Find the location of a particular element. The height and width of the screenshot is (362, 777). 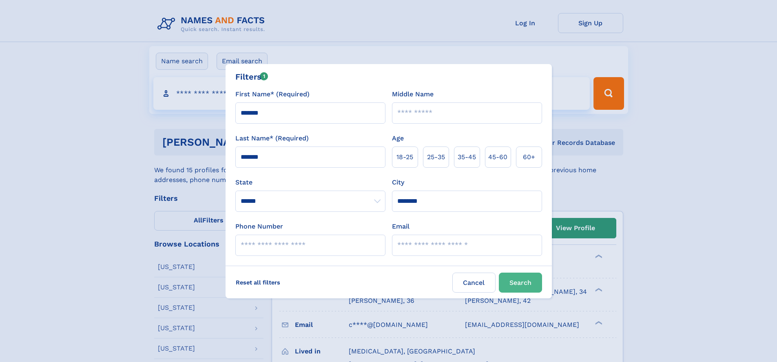

label: Reset all filters is located at coordinates (258, 282).